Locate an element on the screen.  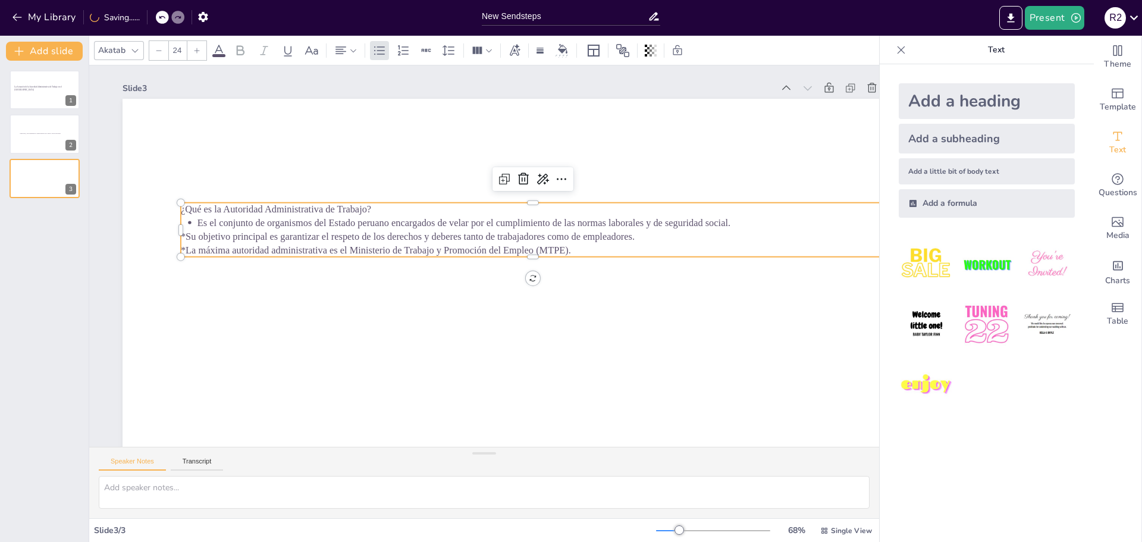
button: Transcript is located at coordinates (197, 464).